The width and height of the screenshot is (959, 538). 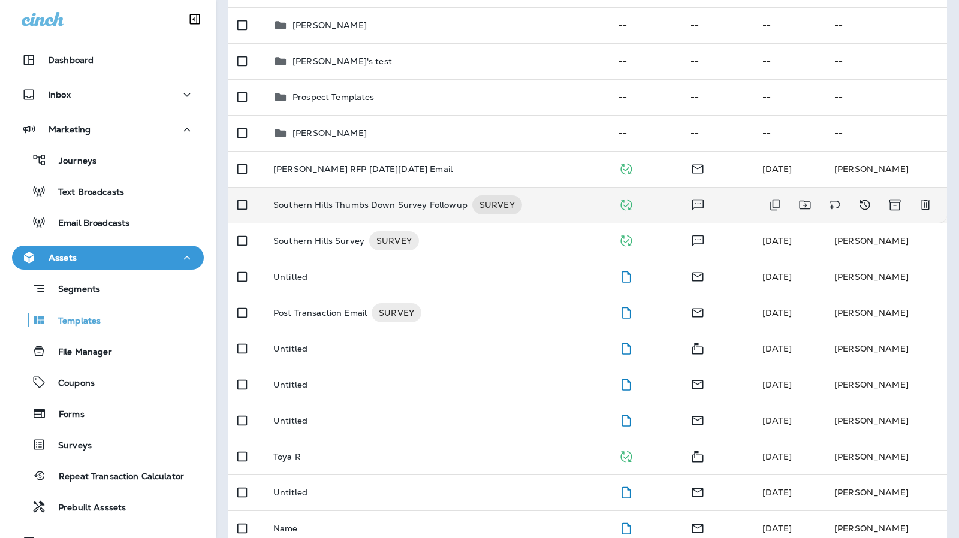 What do you see at coordinates (85, 192) in the screenshot?
I see `p: Text Broadcasts` at bounding box center [85, 192].